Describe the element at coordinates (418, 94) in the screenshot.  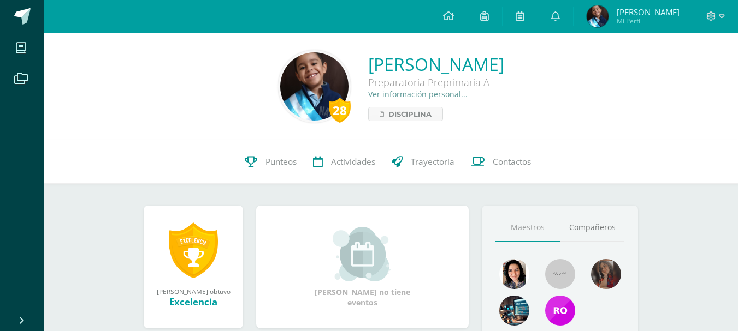
I see `a: Ver información personal...` at that location.